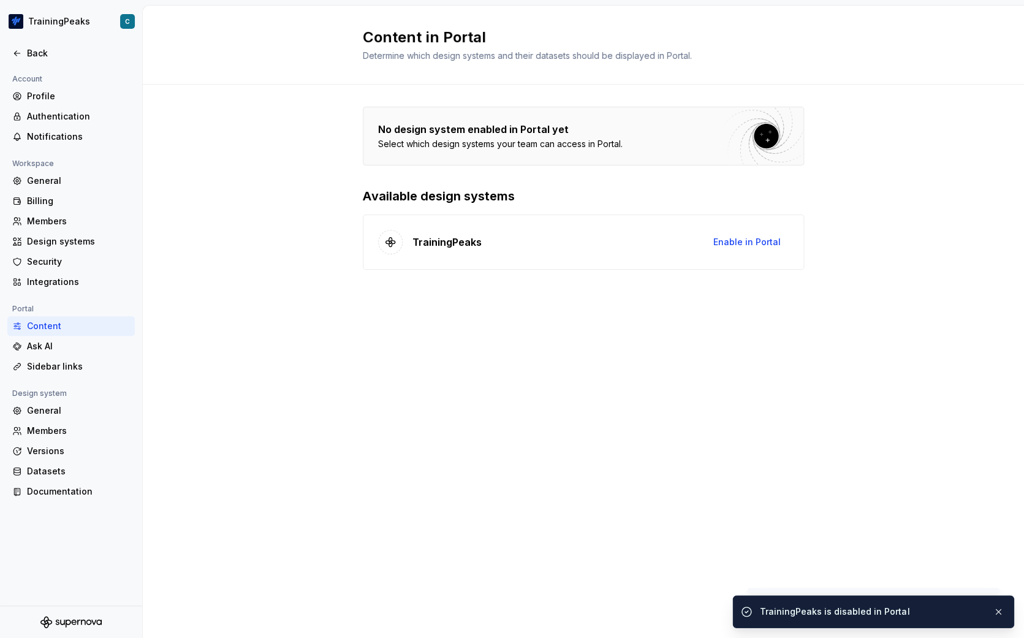 Image resolution: width=1024 pixels, height=638 pixels. I want to click on div: Design system, so click(39, 394).